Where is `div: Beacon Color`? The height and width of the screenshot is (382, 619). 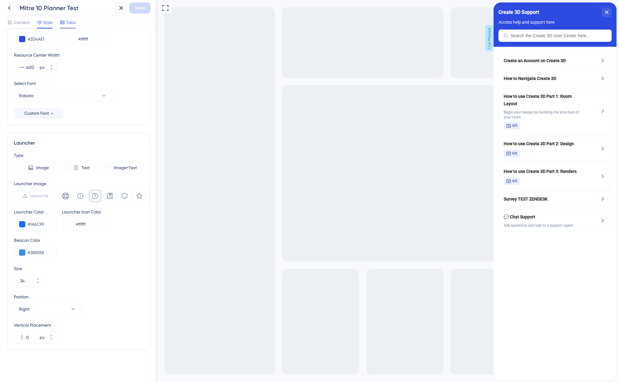
div: Beacon Color is located at coordinates (79, 240).